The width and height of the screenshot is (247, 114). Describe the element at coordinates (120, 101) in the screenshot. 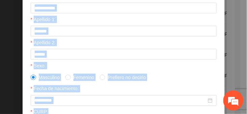

I see `input: Fecha de nacimiento:` at that location.